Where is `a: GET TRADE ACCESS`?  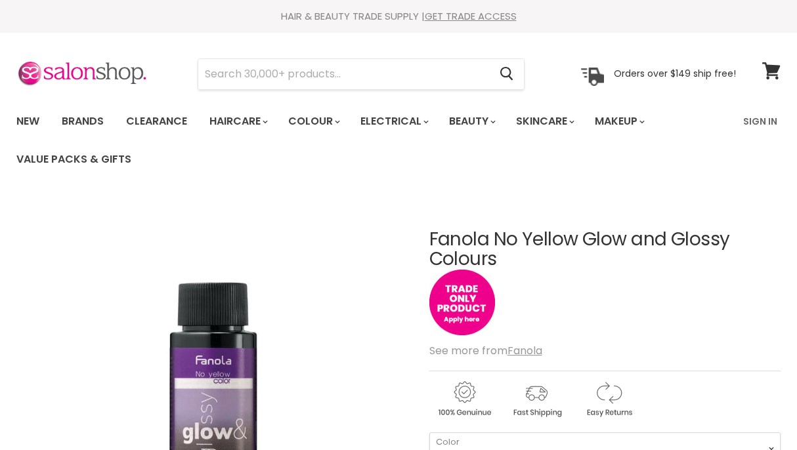 a: GET TRADE ACCESS is located at coordinates (471, 16).